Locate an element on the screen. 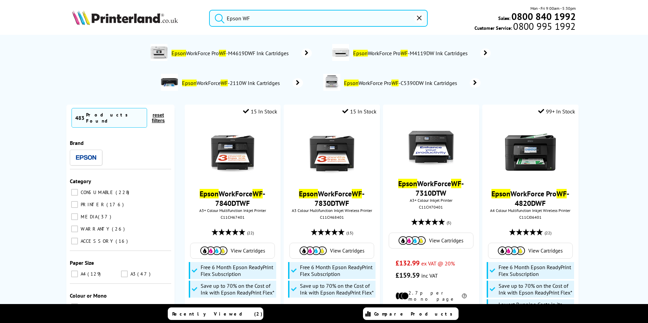 This screenshot has width=648, height=323. img: epson-wf-7840-front-subscription-small.jpg is located at coordinates (232, 152).